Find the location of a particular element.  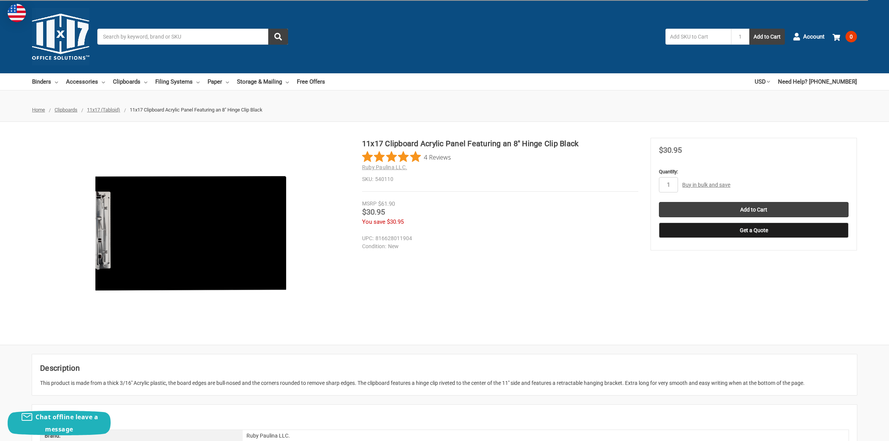

input: Add to Cart is located at coordinates (753, 209).